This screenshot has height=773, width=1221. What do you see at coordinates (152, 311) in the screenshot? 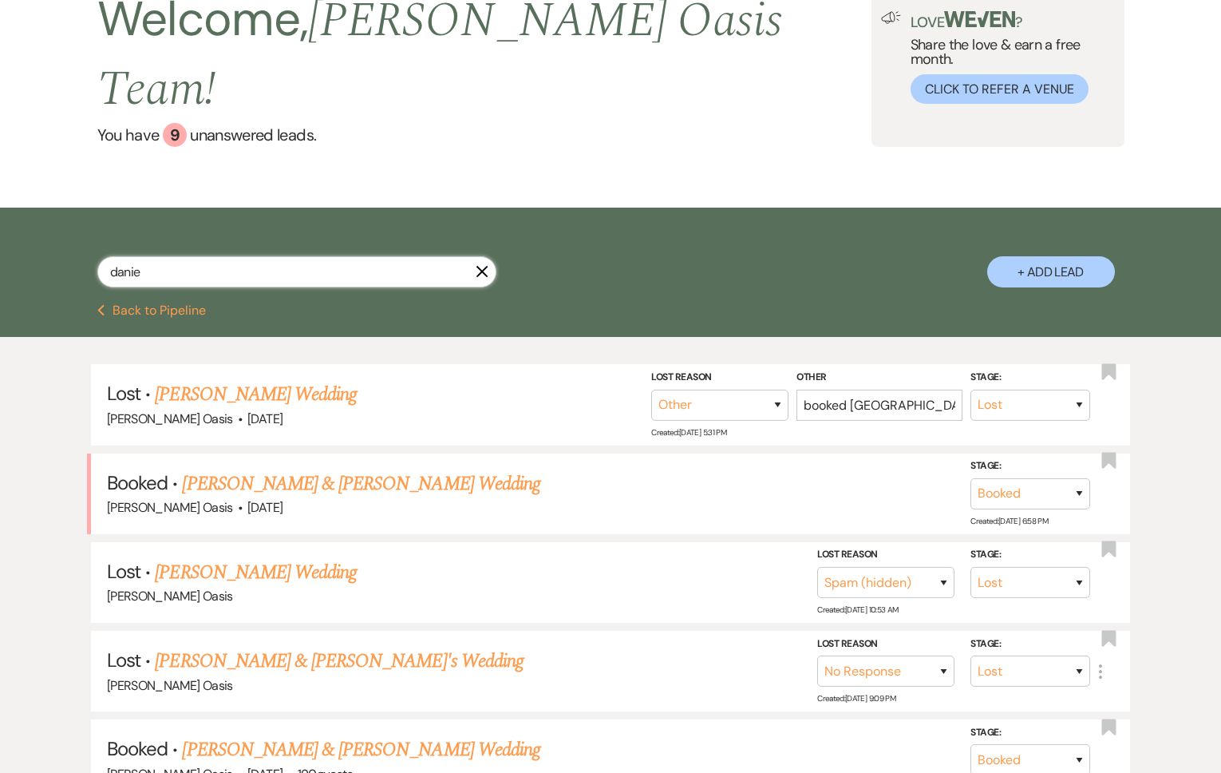
I see `button: Back to Pipeline` at bounding box center [152, 311].